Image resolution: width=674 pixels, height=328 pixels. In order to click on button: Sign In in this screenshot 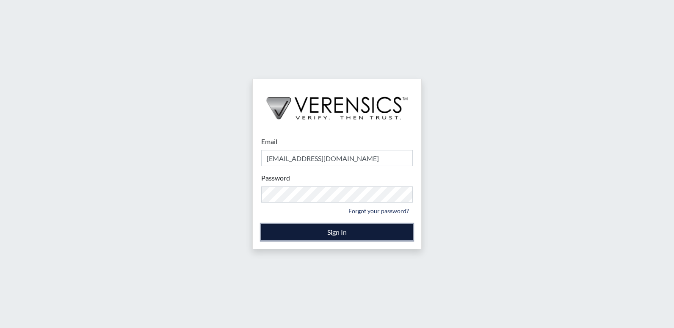, I will do `click(337, 232)`.